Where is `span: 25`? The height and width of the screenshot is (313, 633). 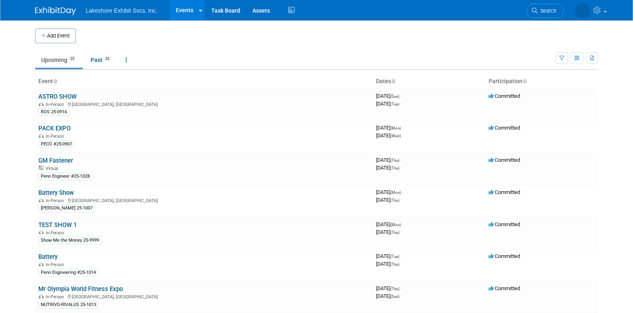 span: 25 is located at coordinates (72, 59).